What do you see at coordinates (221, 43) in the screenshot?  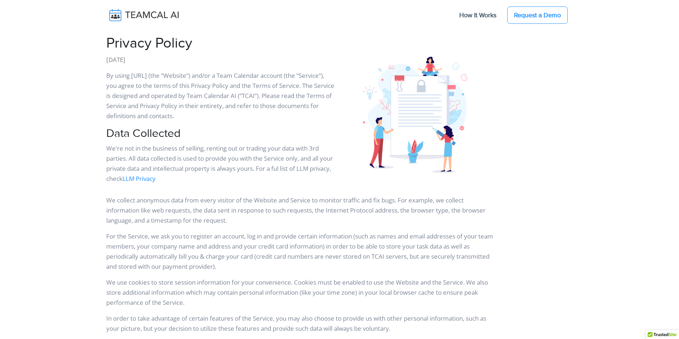 I see `h1: Privacy Policy` at bounding box center [221, 43].